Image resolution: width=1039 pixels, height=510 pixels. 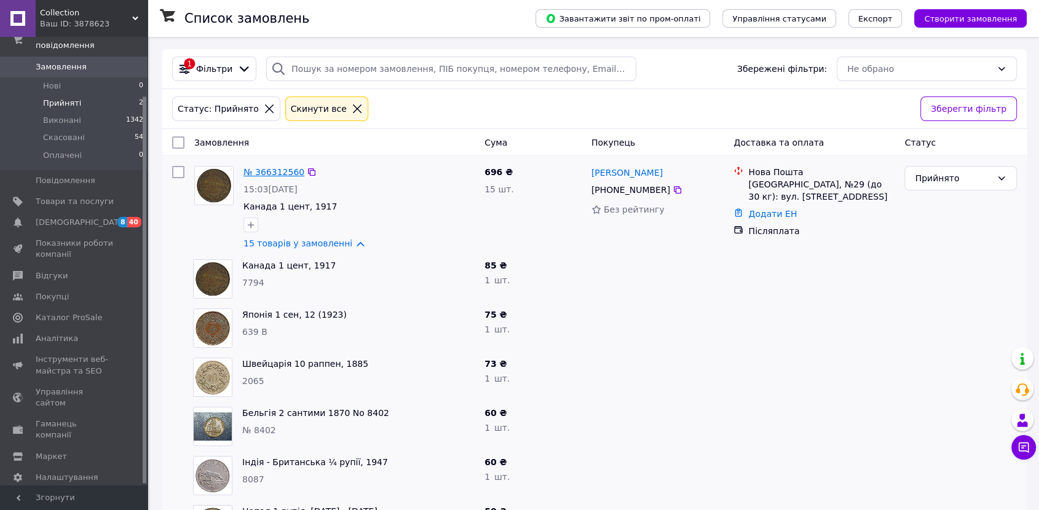 What do you see at coordinates (876, 18) in the screenshot?
I see `button: Експорт` at bounding box center [876, 18].